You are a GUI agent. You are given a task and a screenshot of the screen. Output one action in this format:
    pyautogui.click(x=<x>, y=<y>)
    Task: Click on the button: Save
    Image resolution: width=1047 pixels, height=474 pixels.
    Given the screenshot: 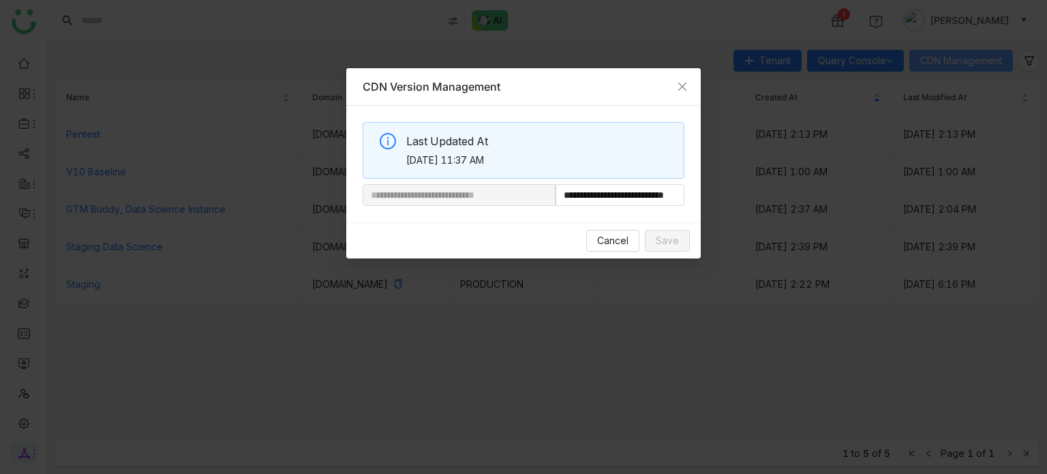 What is the action you would take?
    pyautogui.click(x=667, y=241)
    